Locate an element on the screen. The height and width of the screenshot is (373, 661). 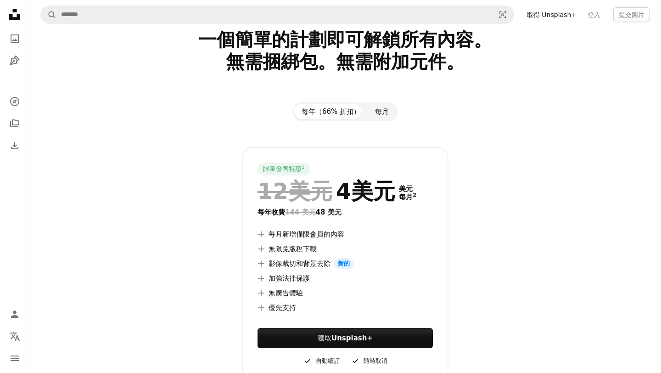
a: 2 is located at coordinates (415, 197).